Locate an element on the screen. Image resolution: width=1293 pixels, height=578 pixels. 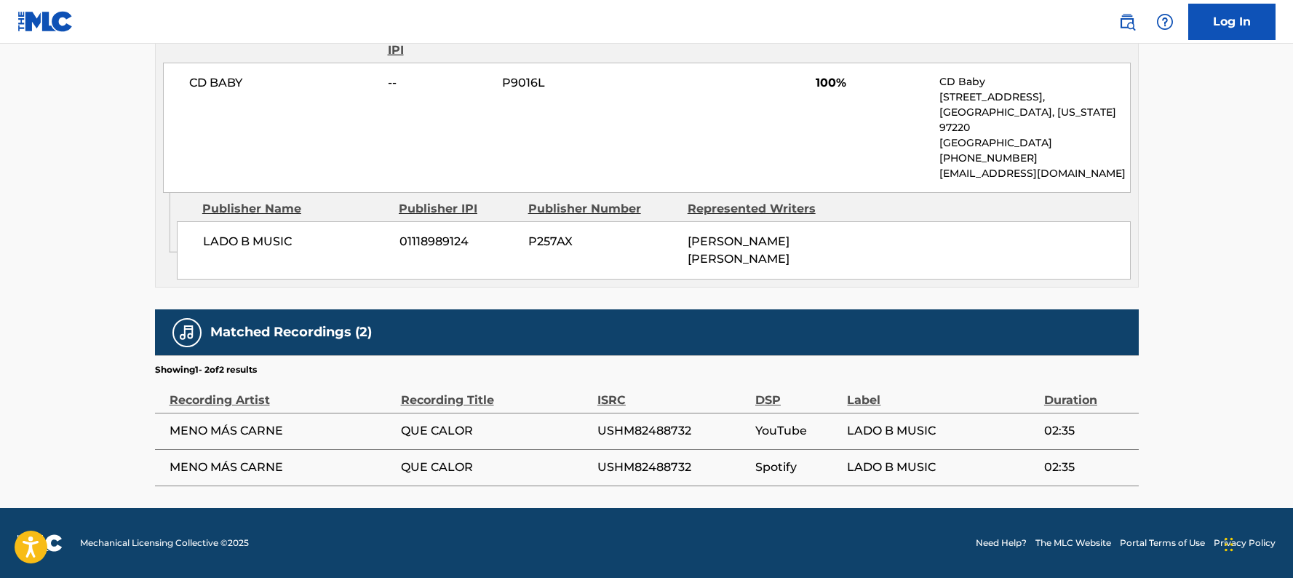
span: P257AX is located at coordinates (603, 242).